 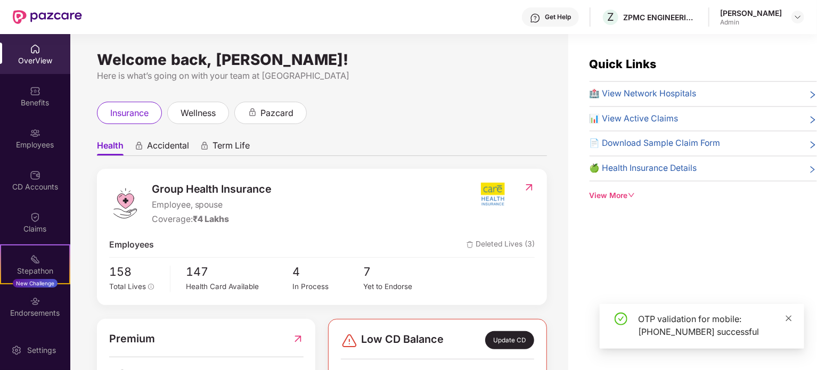 I want to click on span: Low CD Balance, so click(x=402, y=340).